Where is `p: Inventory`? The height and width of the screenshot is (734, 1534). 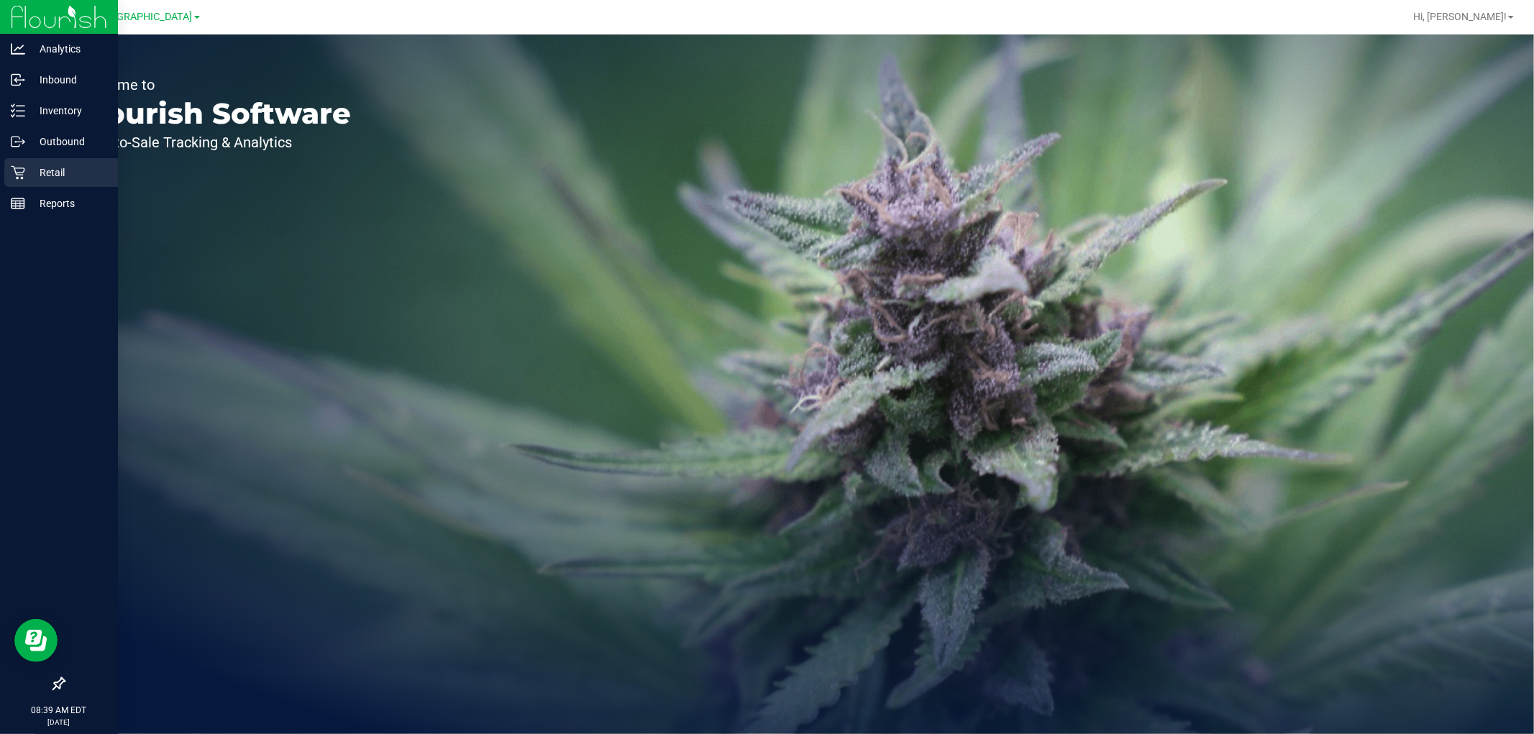 p: Inventory is located at coordinates (68, 111).